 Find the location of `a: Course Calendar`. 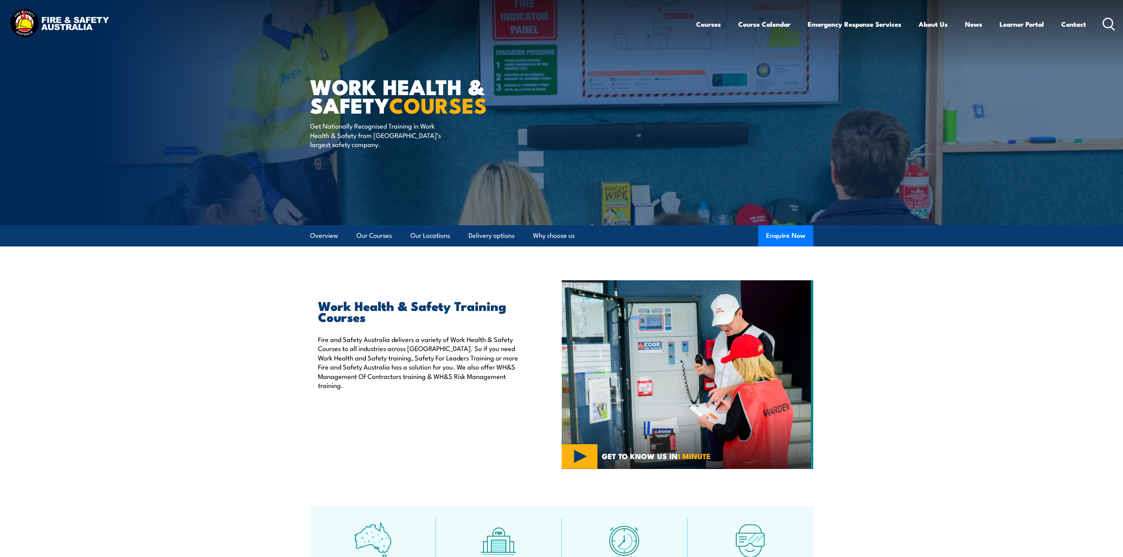

a: Course Calendar is located at coordinates (764, 24).